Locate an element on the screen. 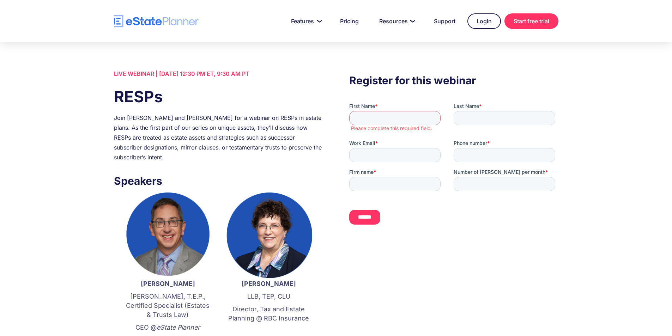  span: Last Name is located at coordinates (117, 3).